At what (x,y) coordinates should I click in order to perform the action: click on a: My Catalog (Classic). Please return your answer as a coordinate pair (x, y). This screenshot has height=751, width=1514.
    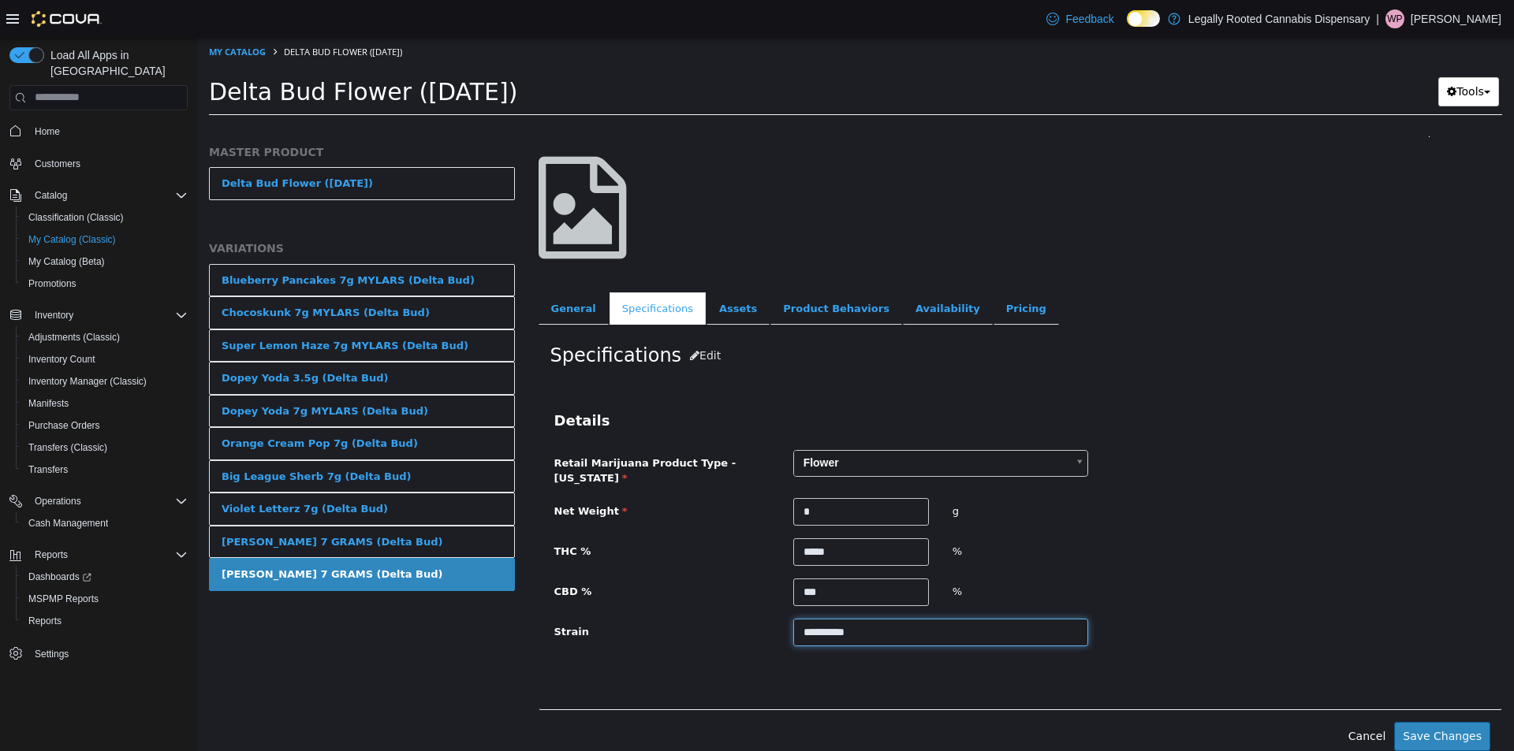
    Looking at the image, I should click on (72, 240).